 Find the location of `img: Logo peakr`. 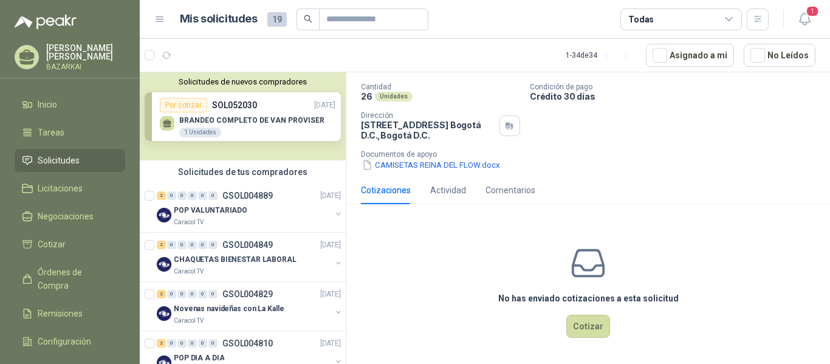

img: Logo peakr is located at coordinates (46, 22).